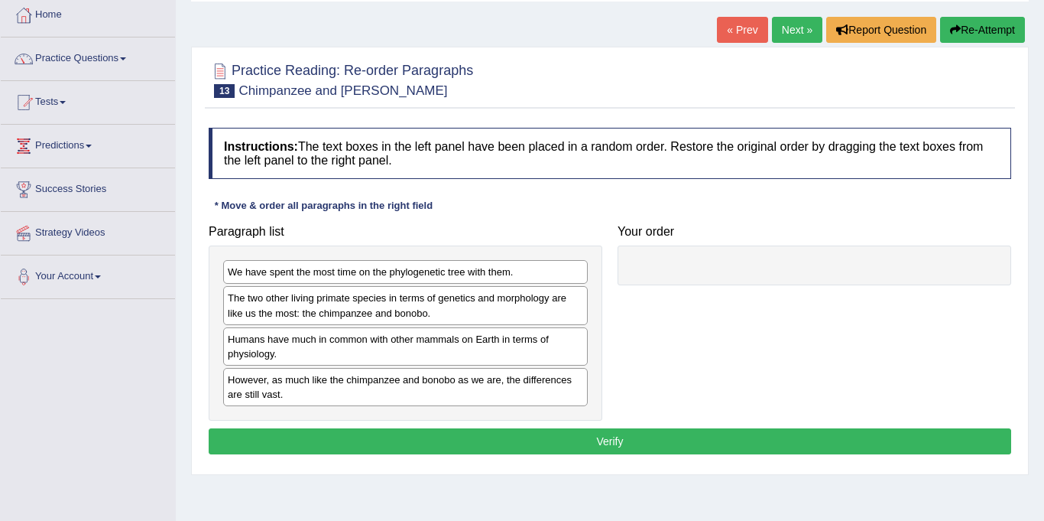  I want to click on a: Your Account, so click(88, 274).